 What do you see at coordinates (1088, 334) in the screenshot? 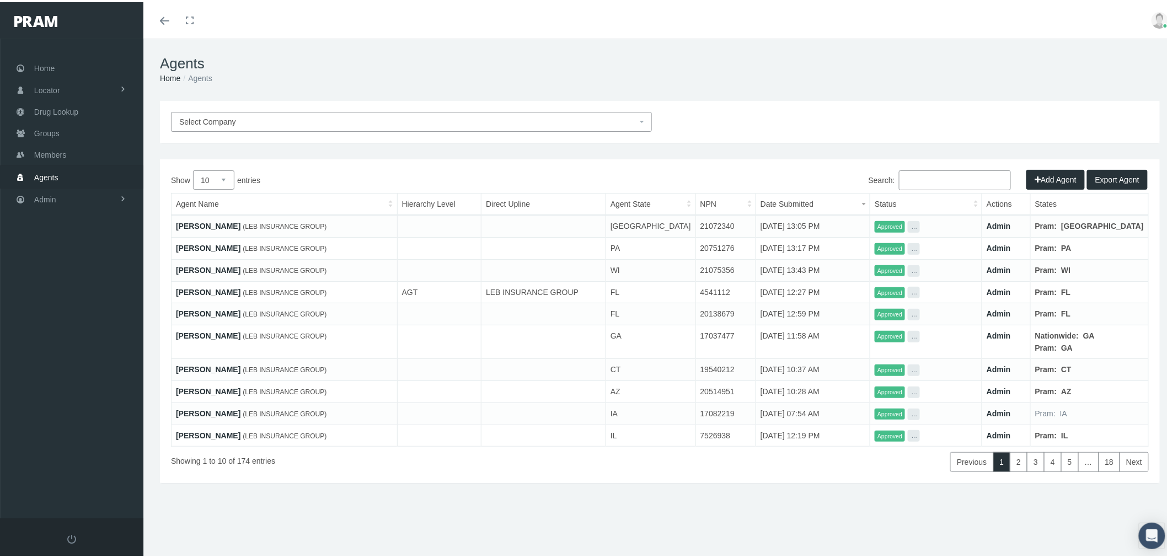
I see `b: GA` at bounding box center [1088, 334].